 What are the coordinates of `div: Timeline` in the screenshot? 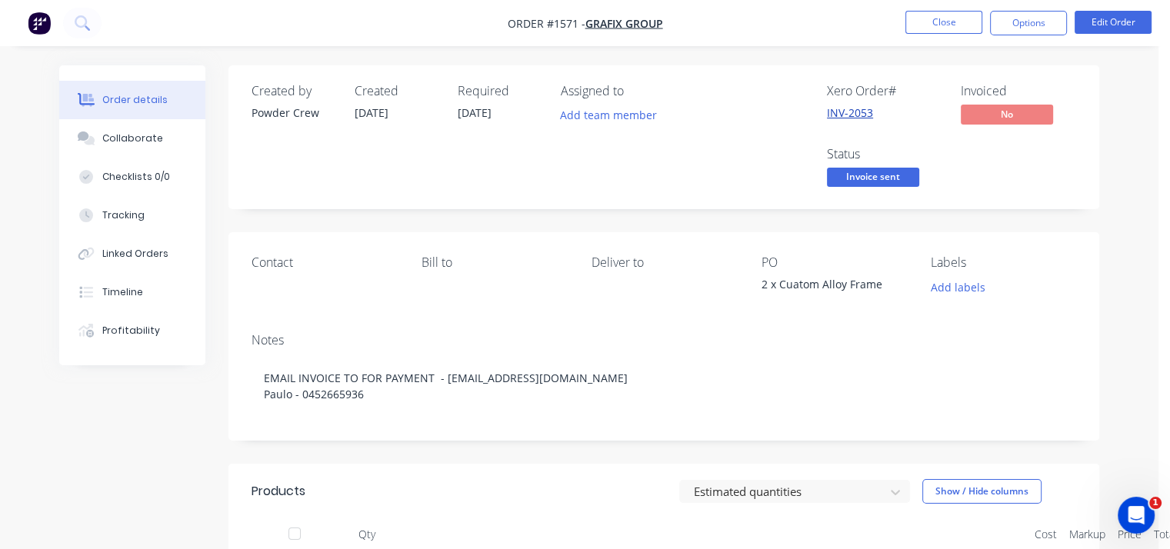 It's located at (122, 292).